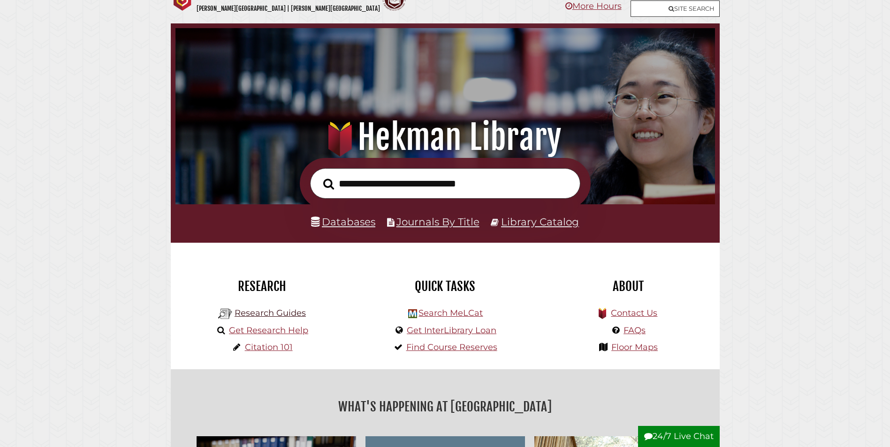 The image size is (890, 447). Describe the element at coordinates (450, 313) in the screenshot. I see `a: Search MeLCat` at that location.